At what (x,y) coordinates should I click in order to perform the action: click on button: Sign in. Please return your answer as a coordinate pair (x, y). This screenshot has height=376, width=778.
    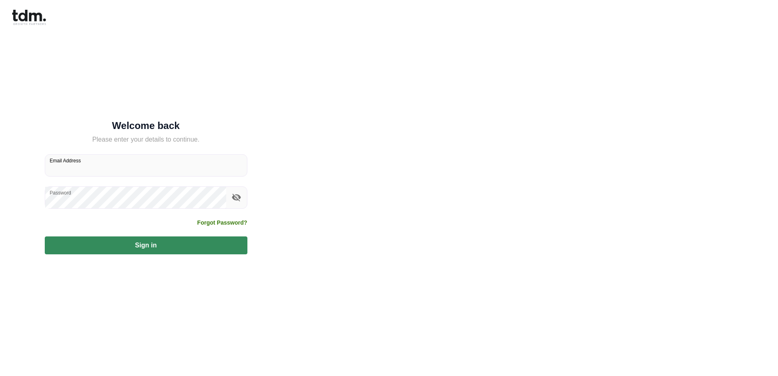
    Looking at the image, I should click on (146, 246).